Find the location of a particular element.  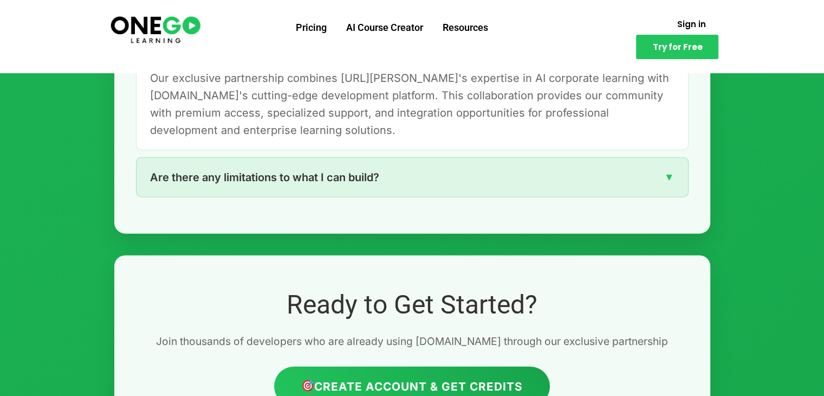

span: Sign in is located at coordinates (691, 24).